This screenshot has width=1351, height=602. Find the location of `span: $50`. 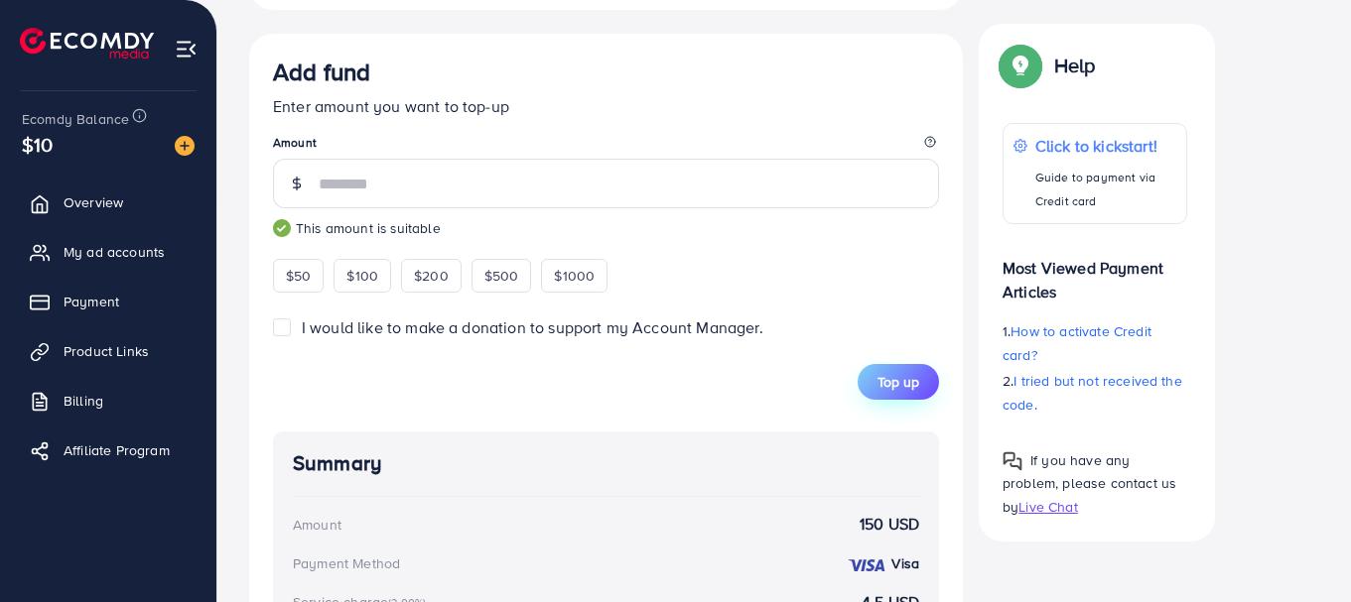

span: $50 is located at coordinates (298, 276).